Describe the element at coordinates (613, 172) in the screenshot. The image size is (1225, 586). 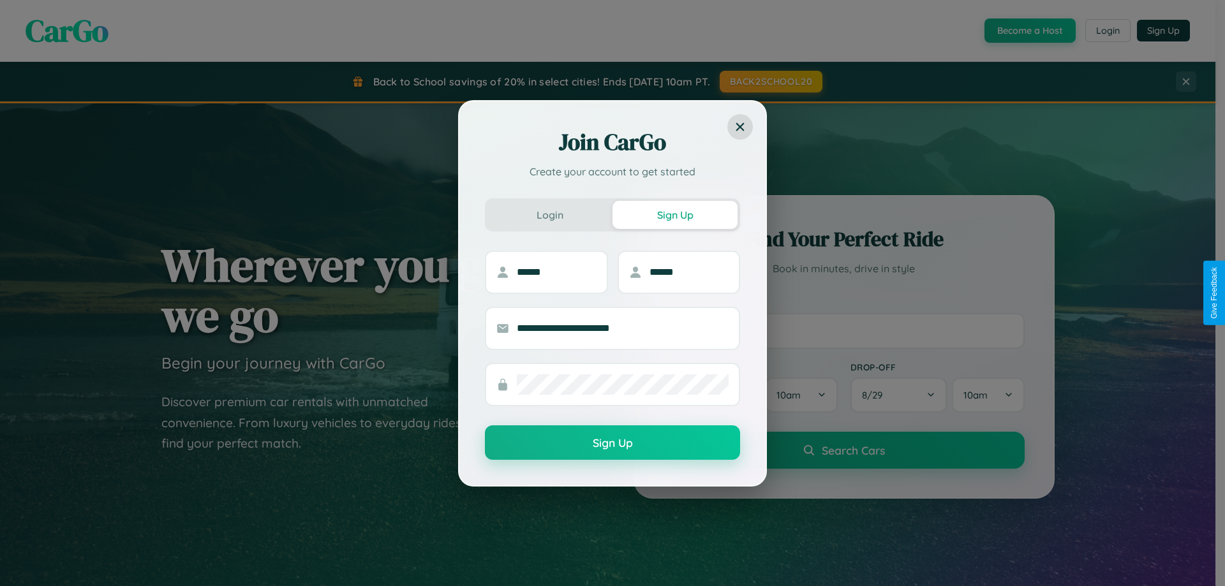
I see `p: Create your account to get started` at that location.